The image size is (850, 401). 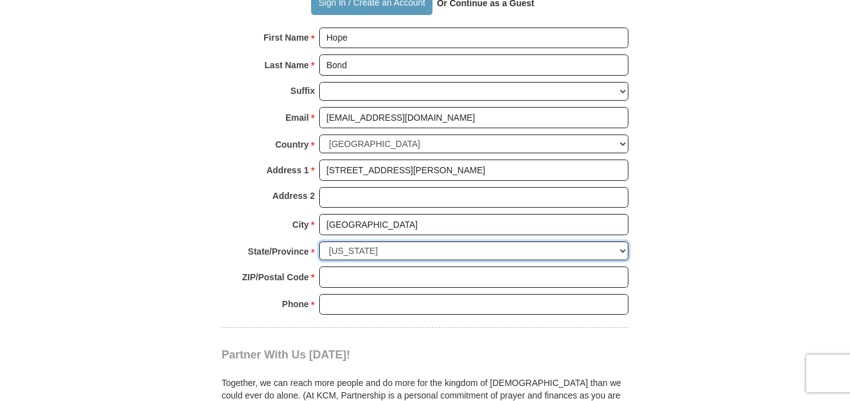 What do you see at coordinates (278, 252) in the screenshot?
I see `strong: State/Province` at bounding box center [278, 252].